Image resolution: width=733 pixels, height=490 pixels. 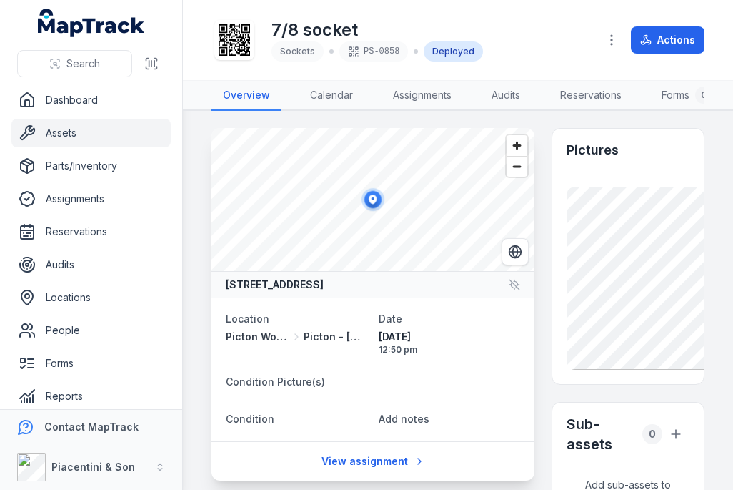 What do you see at coordinates (450, 342) in the screenshot?
I see `time: 9/10/2025, 12:50:54 pm` at bounding box center [450, 342].